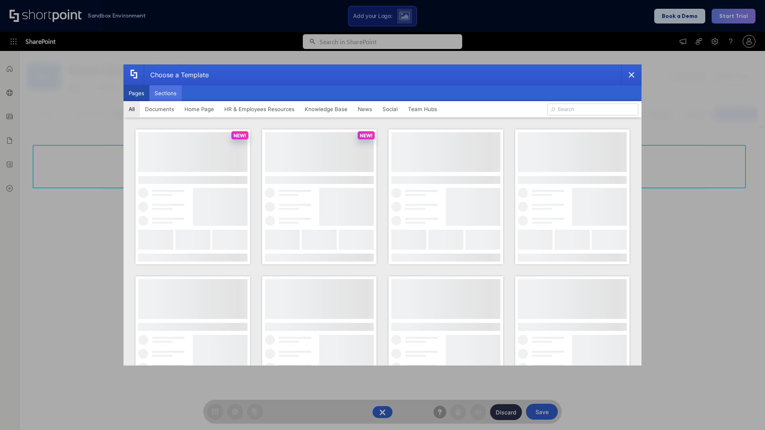 The width and height of the screenshot is (765, 430). Describe the element at coordinates (259, 109) in the screenshot. I see `button: HR & Employees Resources` at that location.